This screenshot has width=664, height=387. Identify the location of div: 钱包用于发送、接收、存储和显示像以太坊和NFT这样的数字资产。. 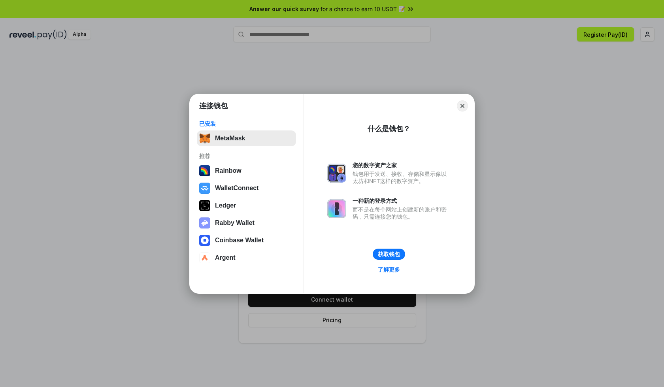
(402, 177).